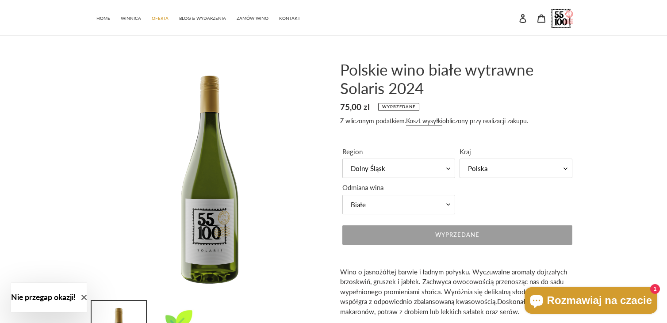  I want to click on span: HOME, so click(103, 18).